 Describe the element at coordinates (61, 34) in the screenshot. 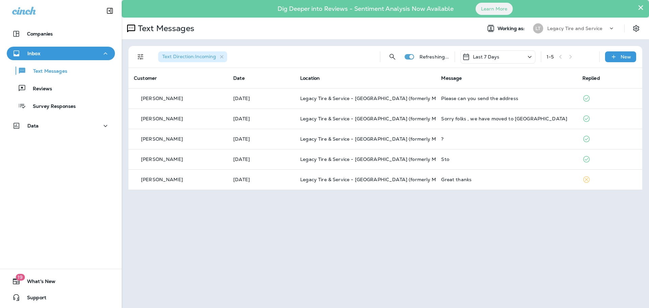

I see `button: Companies` at that location.